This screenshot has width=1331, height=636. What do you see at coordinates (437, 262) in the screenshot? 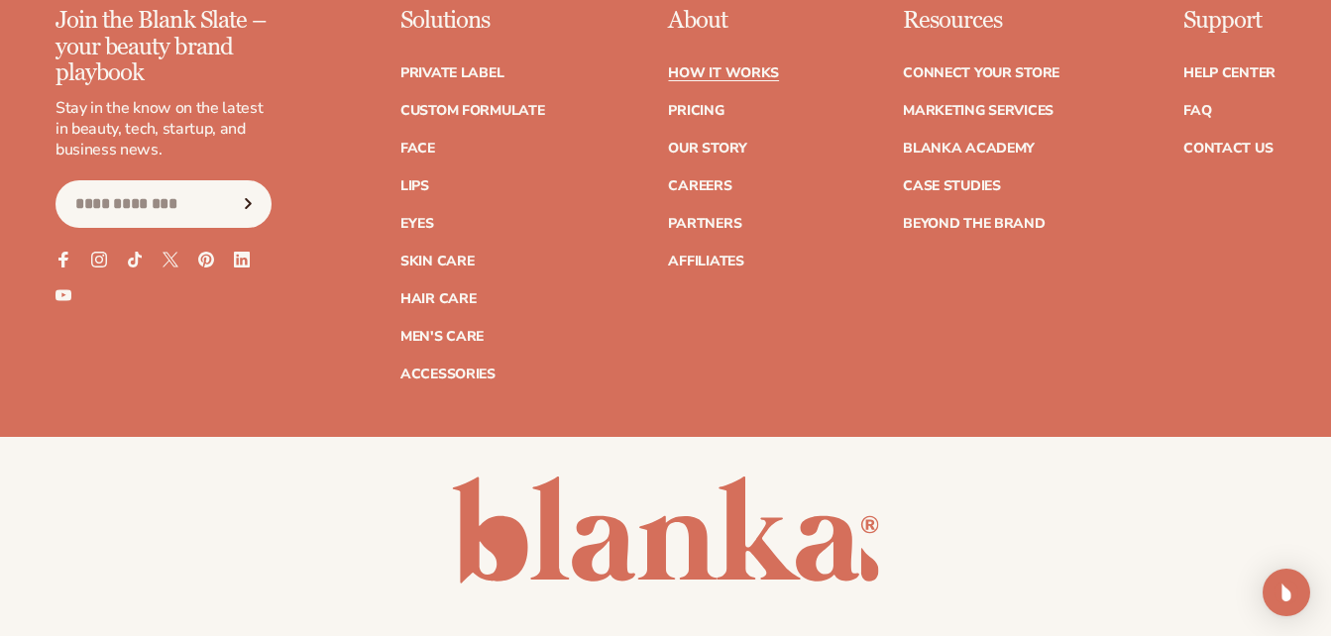
I see `a: Skin Care` at bounding box center [437, 262].